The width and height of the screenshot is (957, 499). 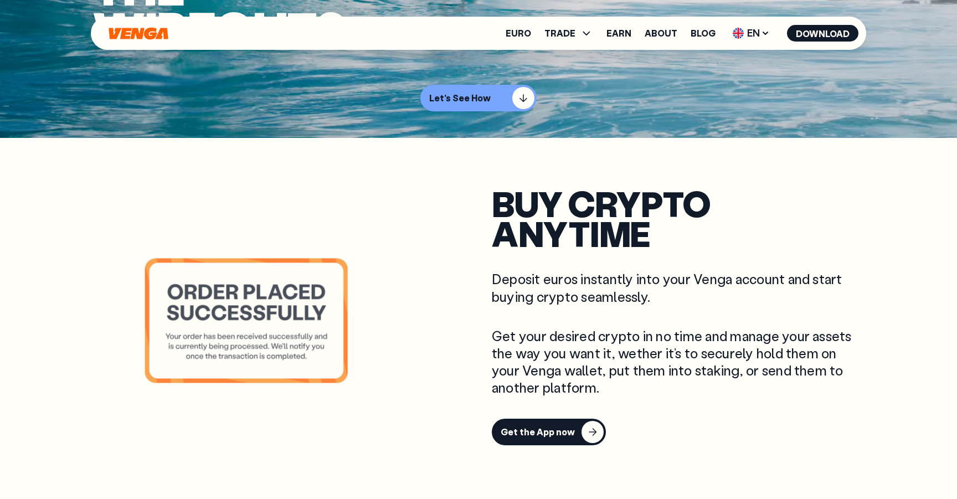 I want to click on button: Download, so click(x=822, y=33).